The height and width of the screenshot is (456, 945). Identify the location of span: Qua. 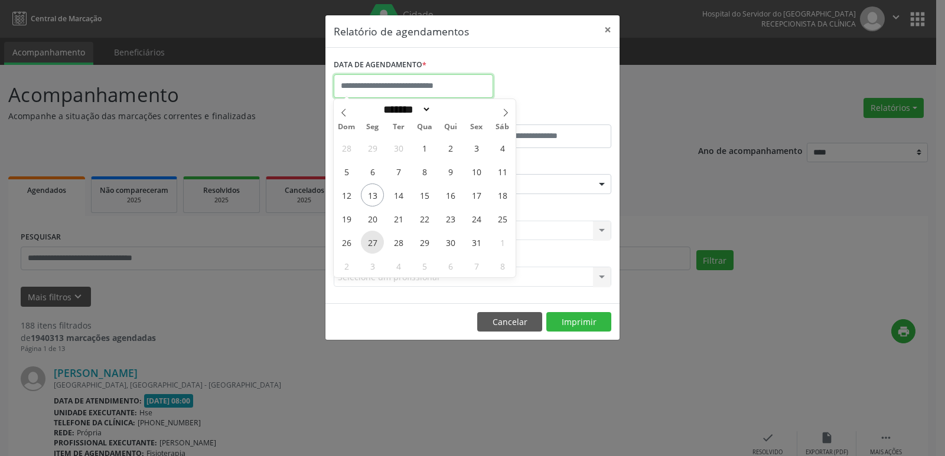
(424, 127).